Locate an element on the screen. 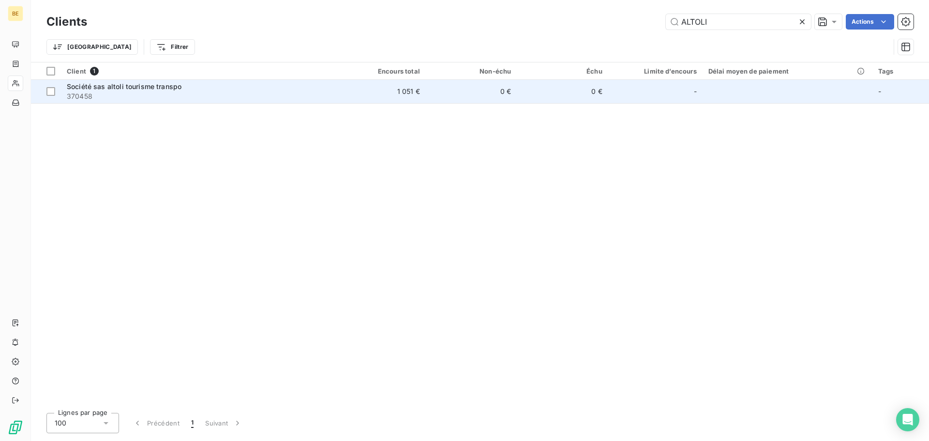 This screenshot has height=441, width=929. td: 1 051 € is located at coordinates (380, 91).